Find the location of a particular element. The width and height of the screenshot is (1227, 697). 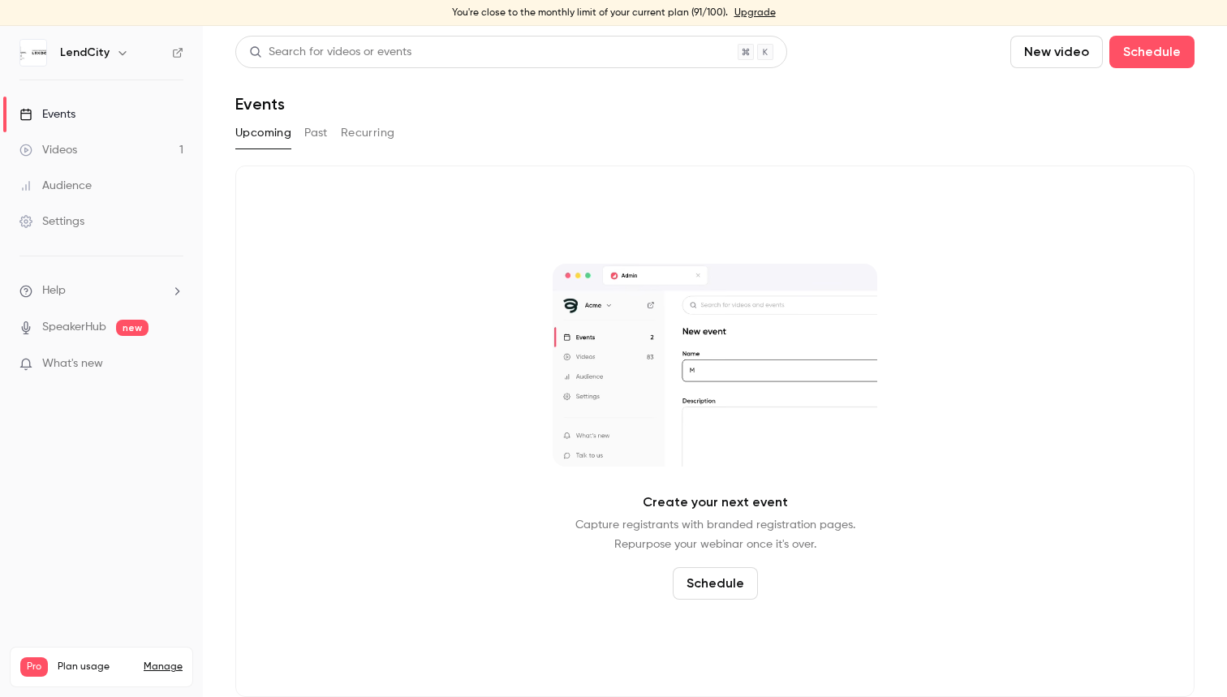

p: Capture registrants with branded registration pages. Repurpose your webinar once it's over. is located at coordinates (715, 535).